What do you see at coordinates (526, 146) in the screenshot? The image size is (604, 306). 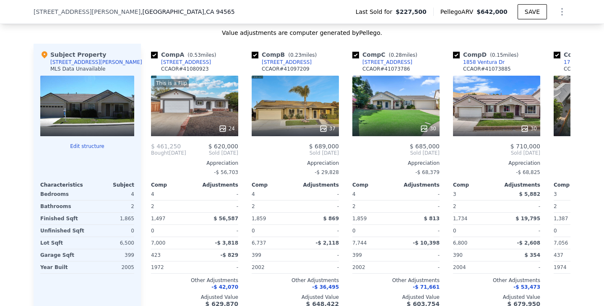 I see `span: $ 710,000` at bounding box center [526, 146].